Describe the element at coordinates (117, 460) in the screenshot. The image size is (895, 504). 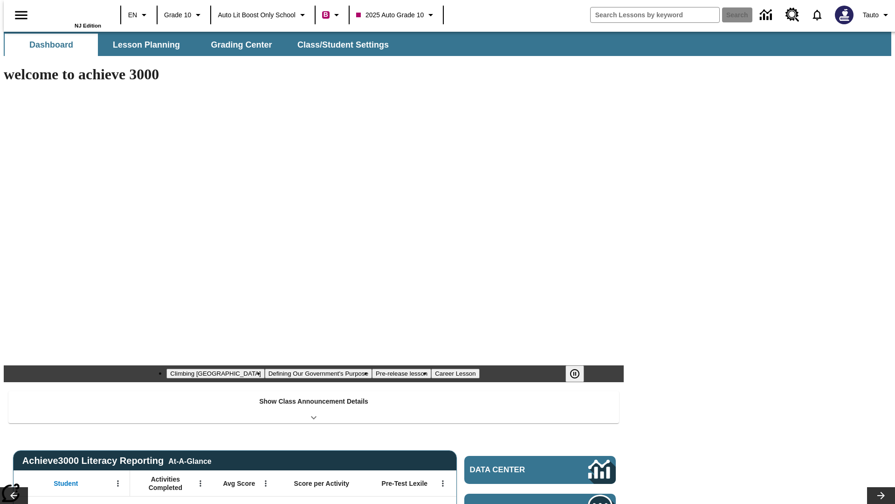
I see `span: Achieve3000 Literacy Reporting` at that location.